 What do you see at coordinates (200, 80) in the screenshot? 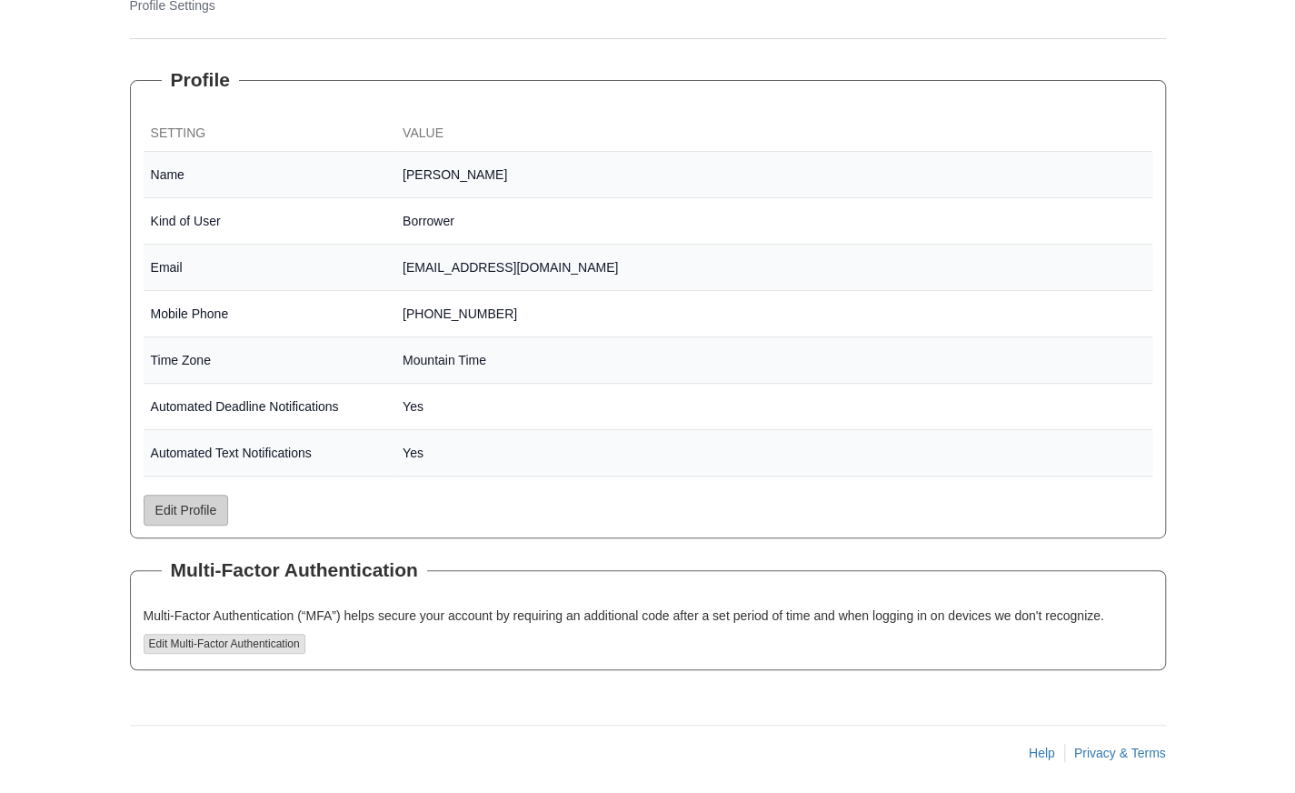
I see `legend: Profile` at bounding box center [200, 80].